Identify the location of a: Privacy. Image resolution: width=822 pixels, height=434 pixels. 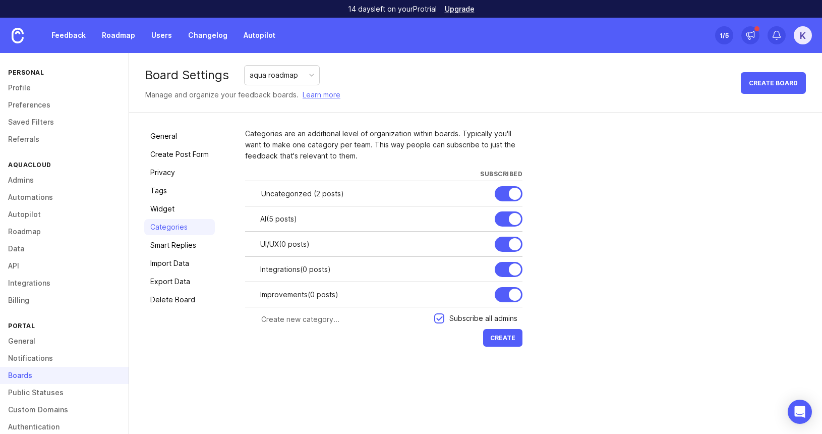
(179, 172).